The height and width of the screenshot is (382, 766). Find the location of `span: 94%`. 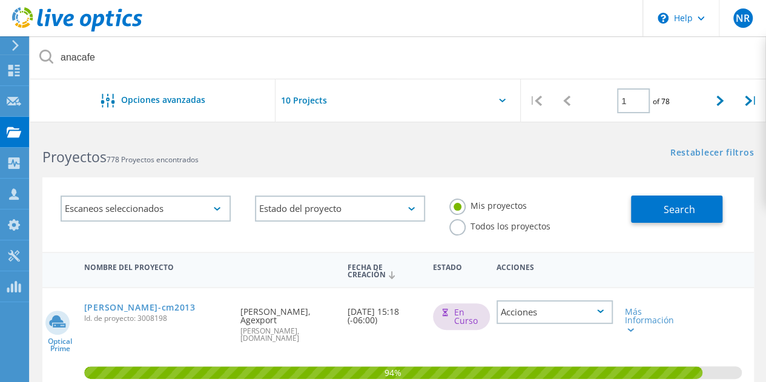

span: 94% is located at coordinates (393, 372).